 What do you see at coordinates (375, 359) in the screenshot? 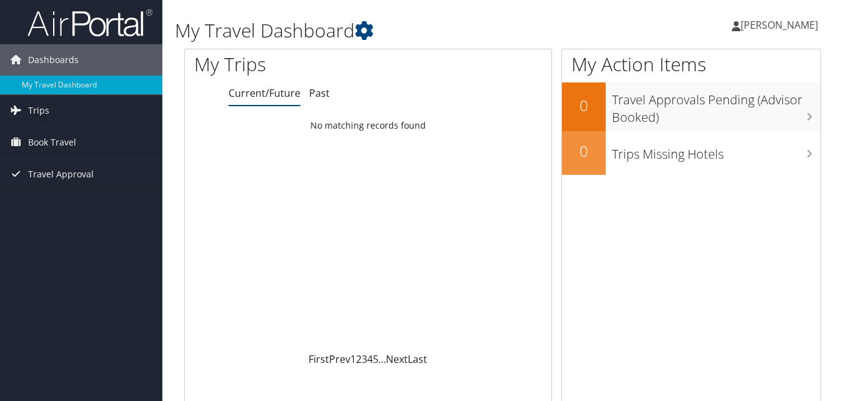
I see `a: 5` at bounding box center [375, 359].